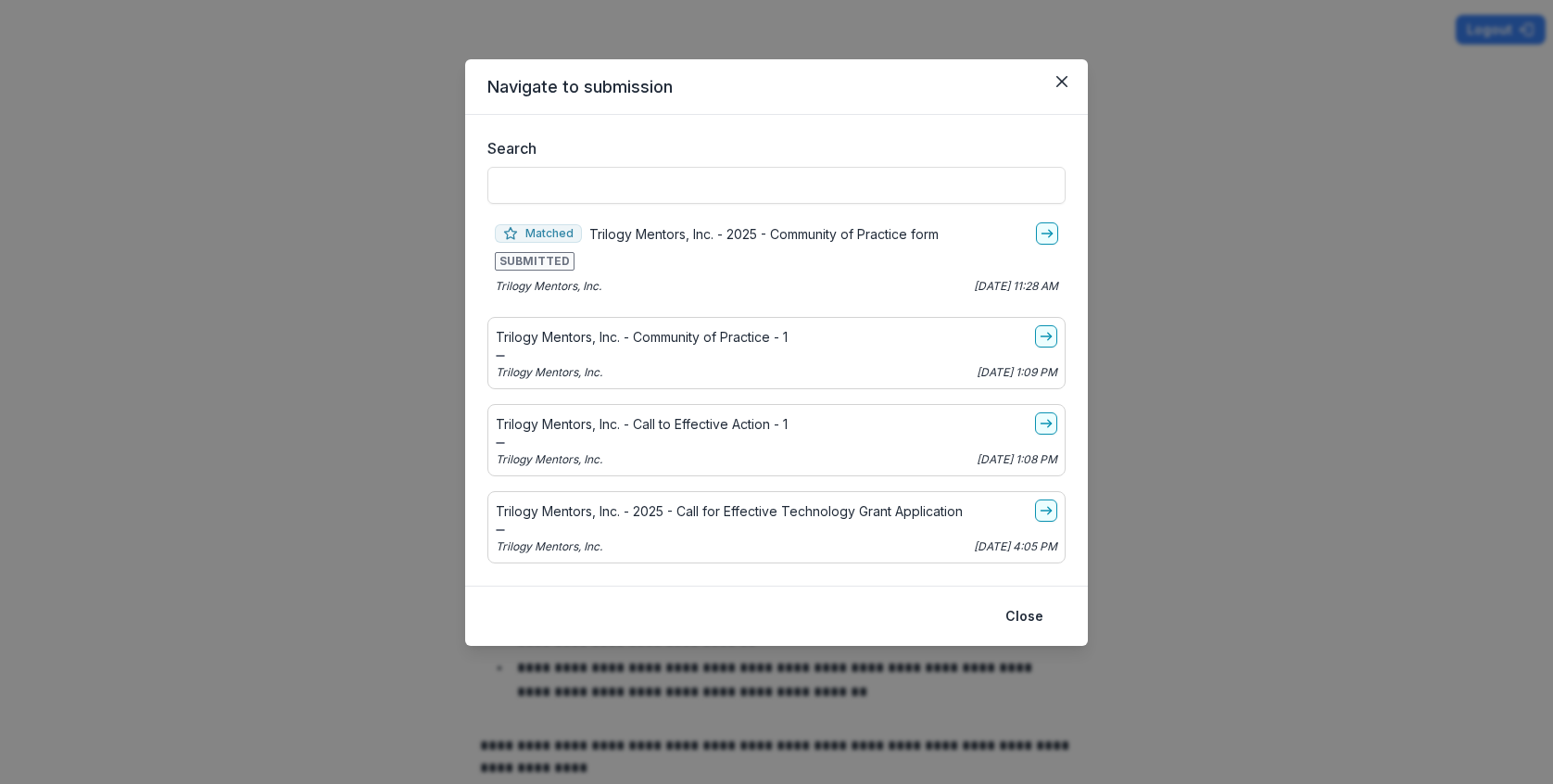 The width and height of the screenshot is (1553, 784). I want to click on p: Trilogy Mentors, Inc. - 2025 - Community of Practice form, so click(764, 234).